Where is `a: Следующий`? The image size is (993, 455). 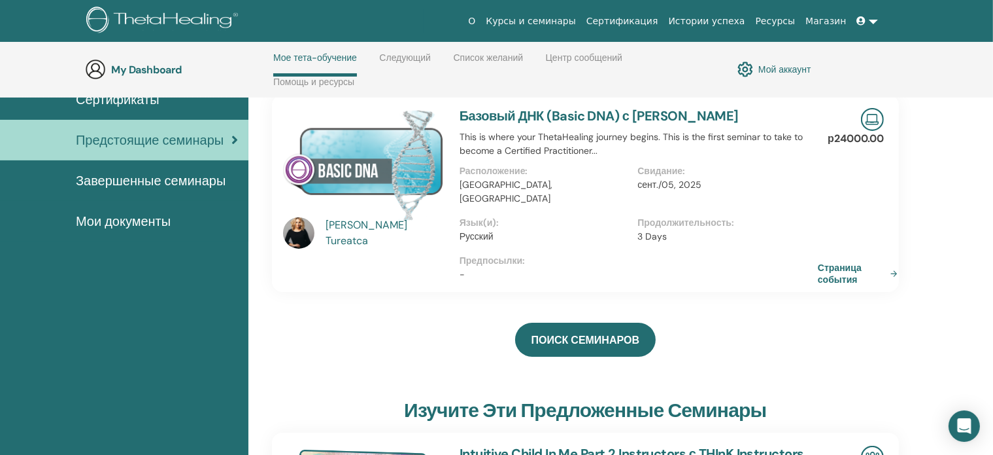 a: Следующий is located at coordinates (405, 63).